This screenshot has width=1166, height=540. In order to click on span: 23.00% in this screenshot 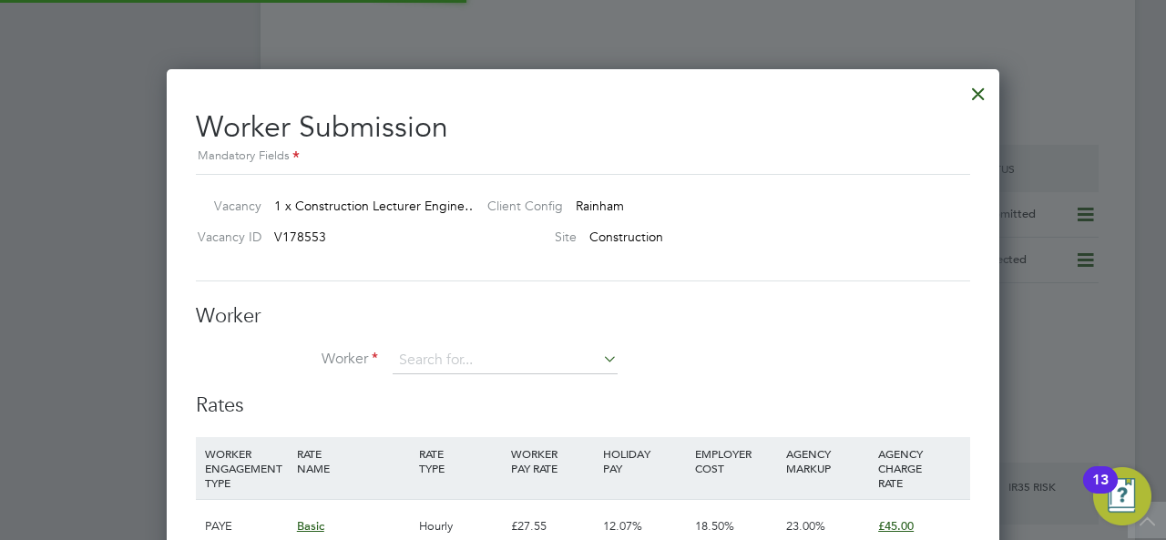, I will do `click(805, 525)`.